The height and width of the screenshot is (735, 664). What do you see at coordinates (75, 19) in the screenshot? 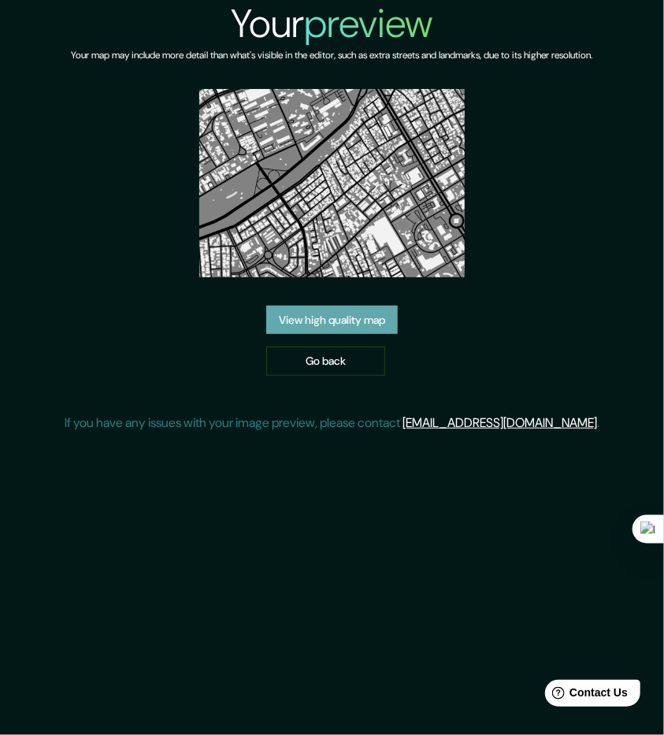
I see `span: Contact Us` at bounding box center [75, 19].